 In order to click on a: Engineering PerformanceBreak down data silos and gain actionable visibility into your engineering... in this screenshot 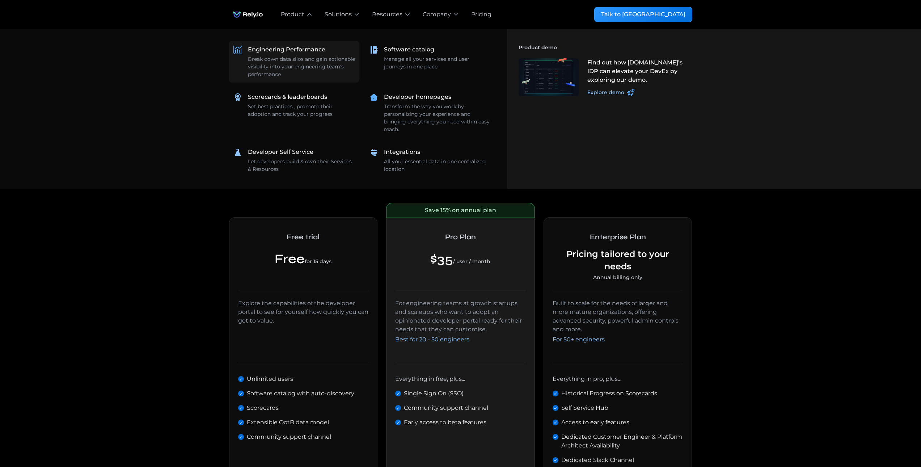, I will do `click(294, 61)`.